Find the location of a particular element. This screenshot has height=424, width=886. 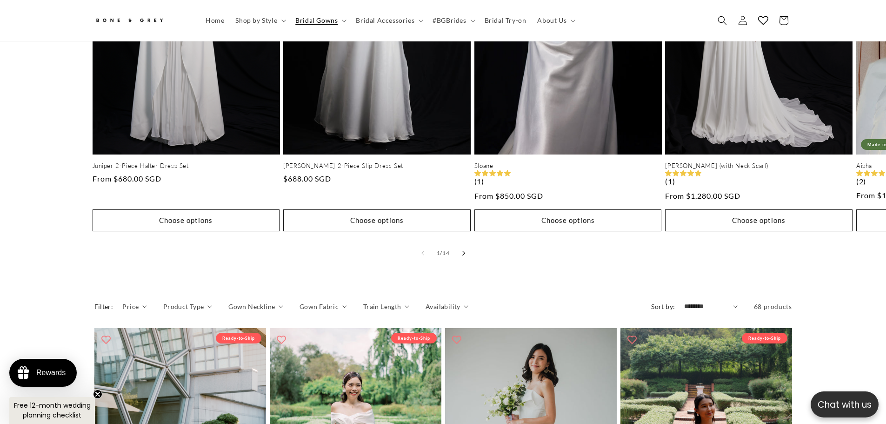

summary: Search is located at coordinates (722, 20).